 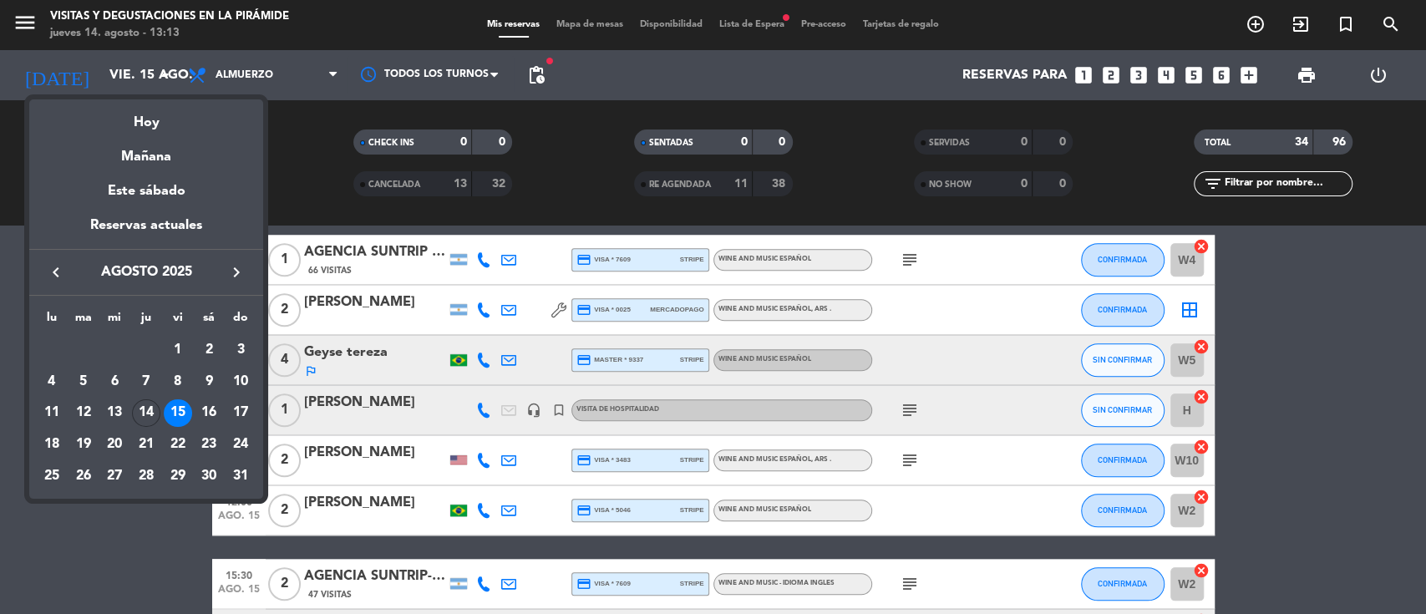 What do you see at coordinates (178, 414) in the screenshot?
I see `td: 15 de agosto de 2025` at bounding box center [178, 414].